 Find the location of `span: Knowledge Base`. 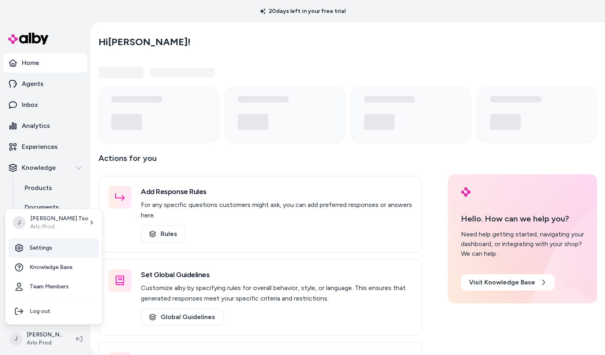

span: Knowledge Base is located at coordinates (51, 268).